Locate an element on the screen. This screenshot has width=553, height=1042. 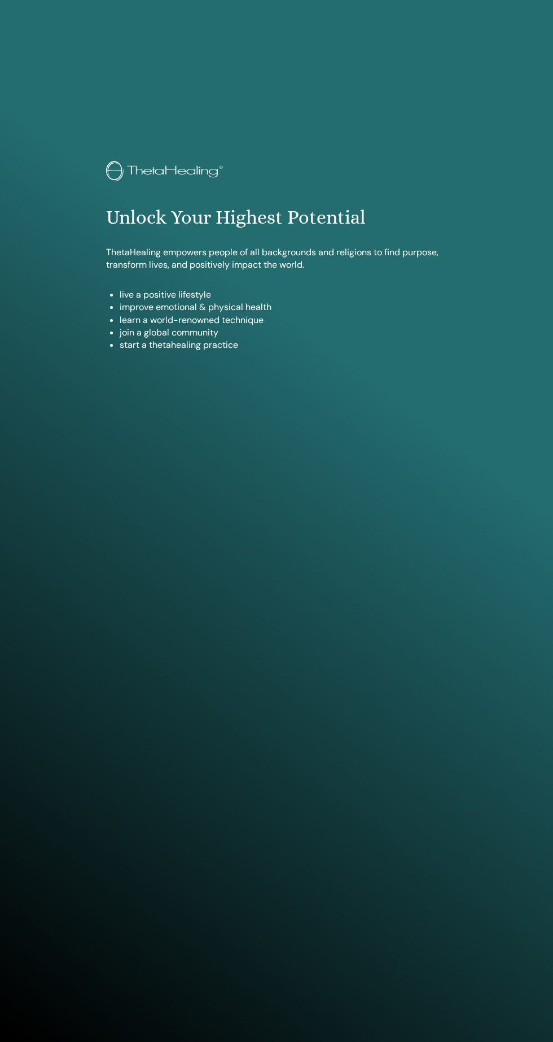
li: join a global community is located at coordinates (283, 333).